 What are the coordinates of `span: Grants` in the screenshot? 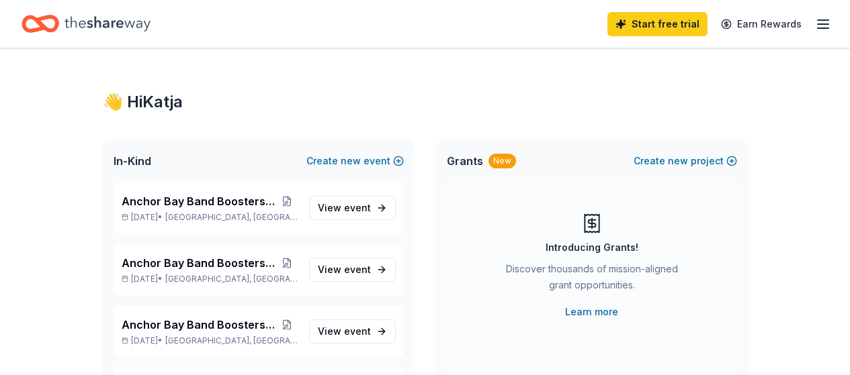 It's located at (465, 161).